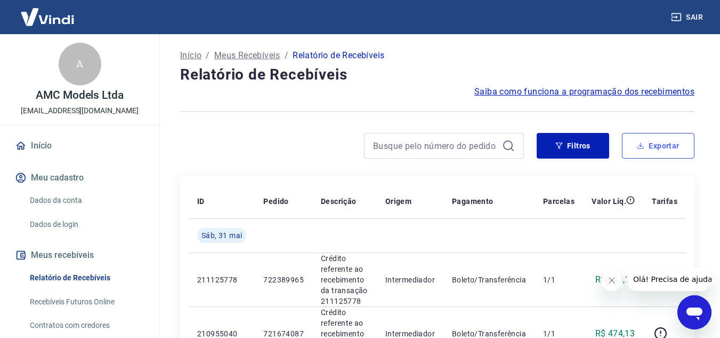 The width and height of the screenshot is (720, 338). I want to click on button: Meus recebíveis, so click(79, 255).